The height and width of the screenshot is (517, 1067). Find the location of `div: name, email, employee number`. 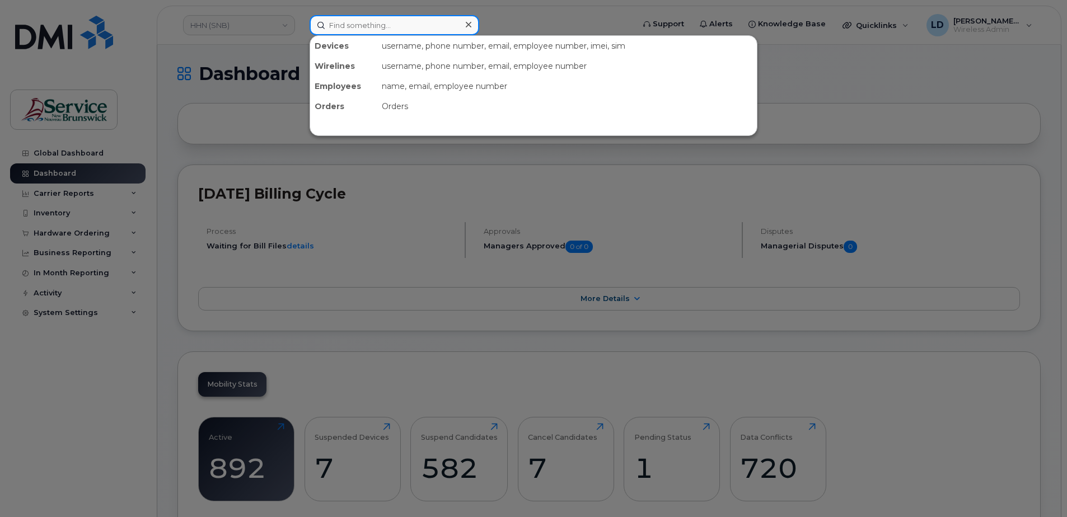

div: name, email, employee number is located at coordinates (567, 86).